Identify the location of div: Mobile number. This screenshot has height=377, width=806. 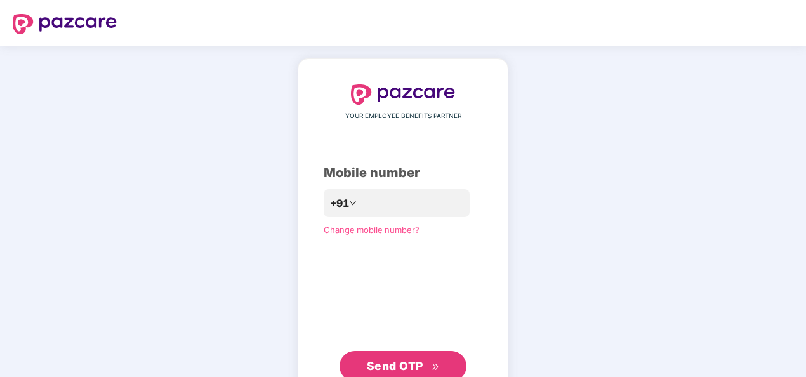
(403, 173).